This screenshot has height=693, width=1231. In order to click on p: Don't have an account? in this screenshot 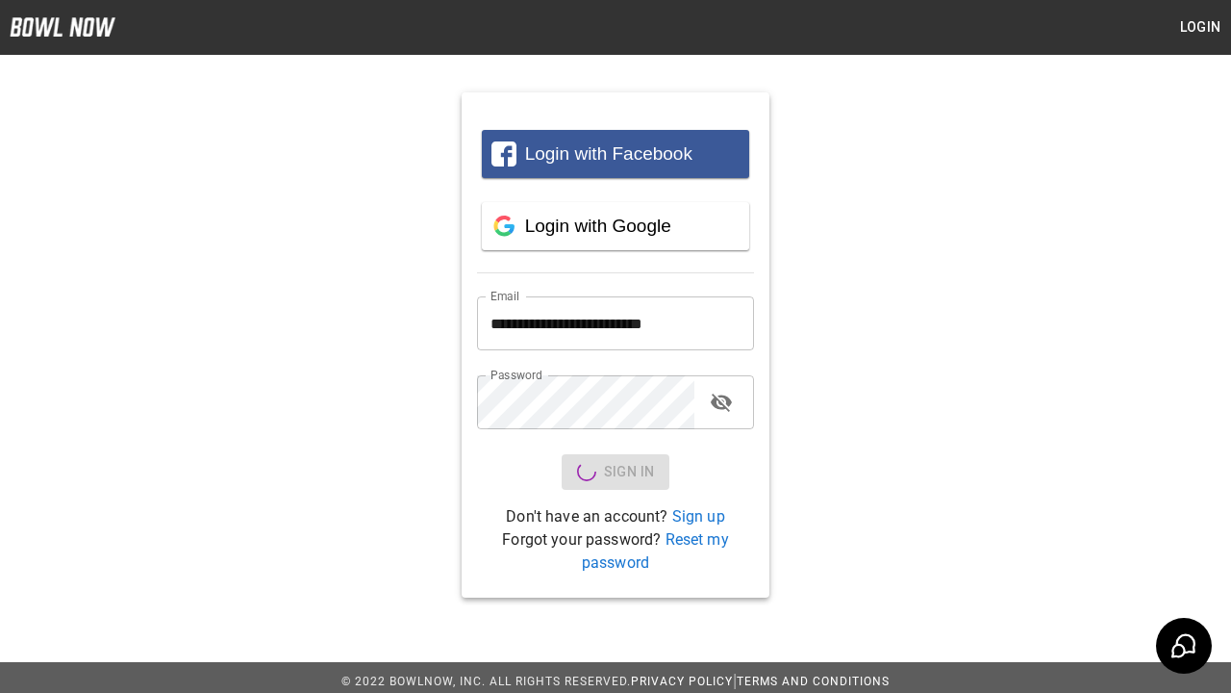, I will do `click(616, 517)`.